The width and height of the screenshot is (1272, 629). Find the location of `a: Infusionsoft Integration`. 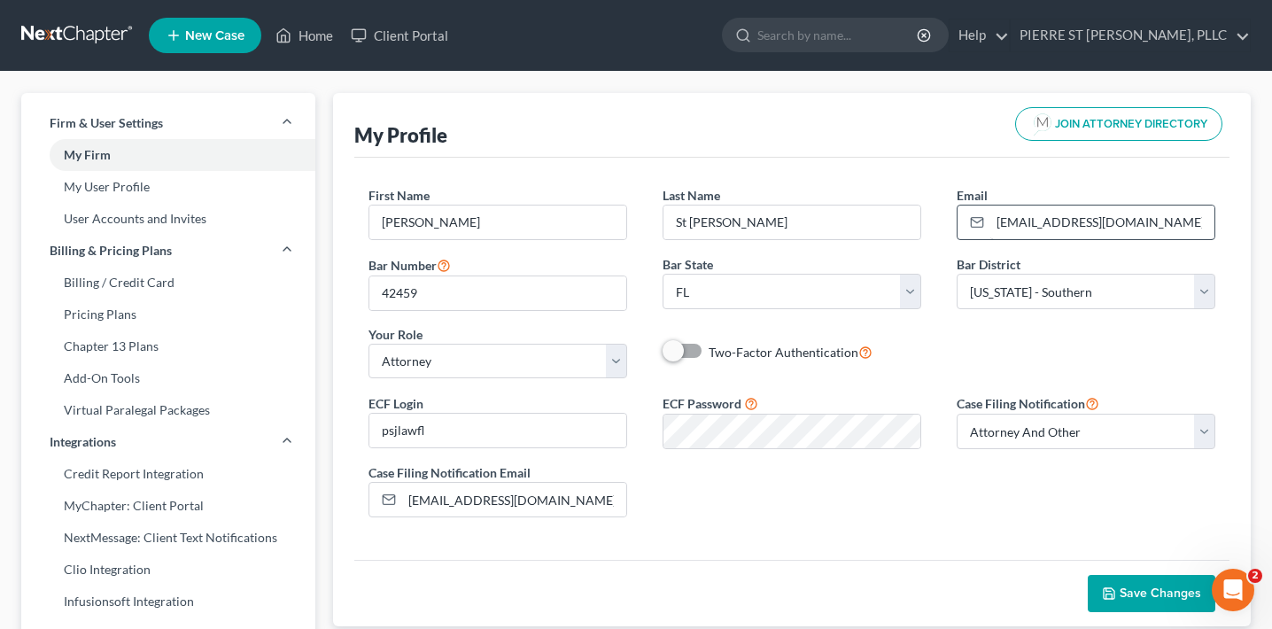

a: Infusionsoft Integration is located at coordinates (168, 601).